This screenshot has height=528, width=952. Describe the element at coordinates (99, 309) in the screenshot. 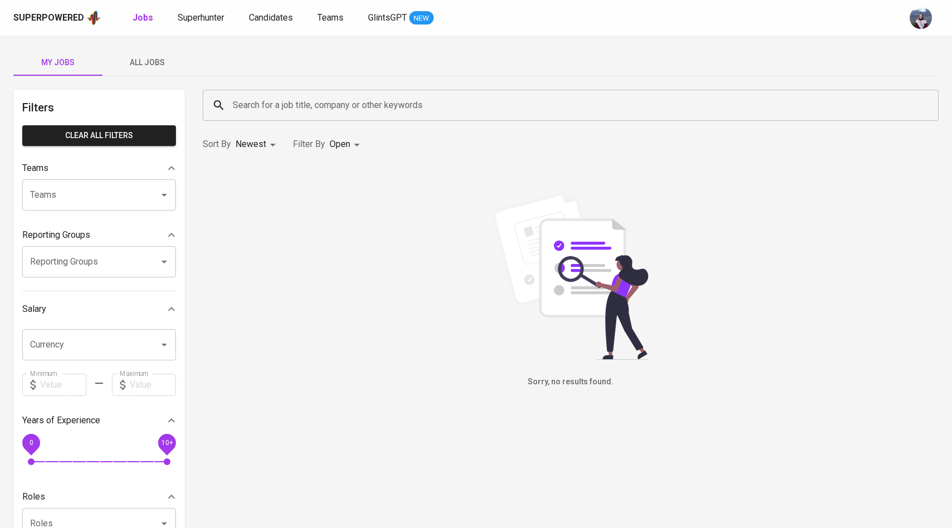

I see `div: Salary` at that location.